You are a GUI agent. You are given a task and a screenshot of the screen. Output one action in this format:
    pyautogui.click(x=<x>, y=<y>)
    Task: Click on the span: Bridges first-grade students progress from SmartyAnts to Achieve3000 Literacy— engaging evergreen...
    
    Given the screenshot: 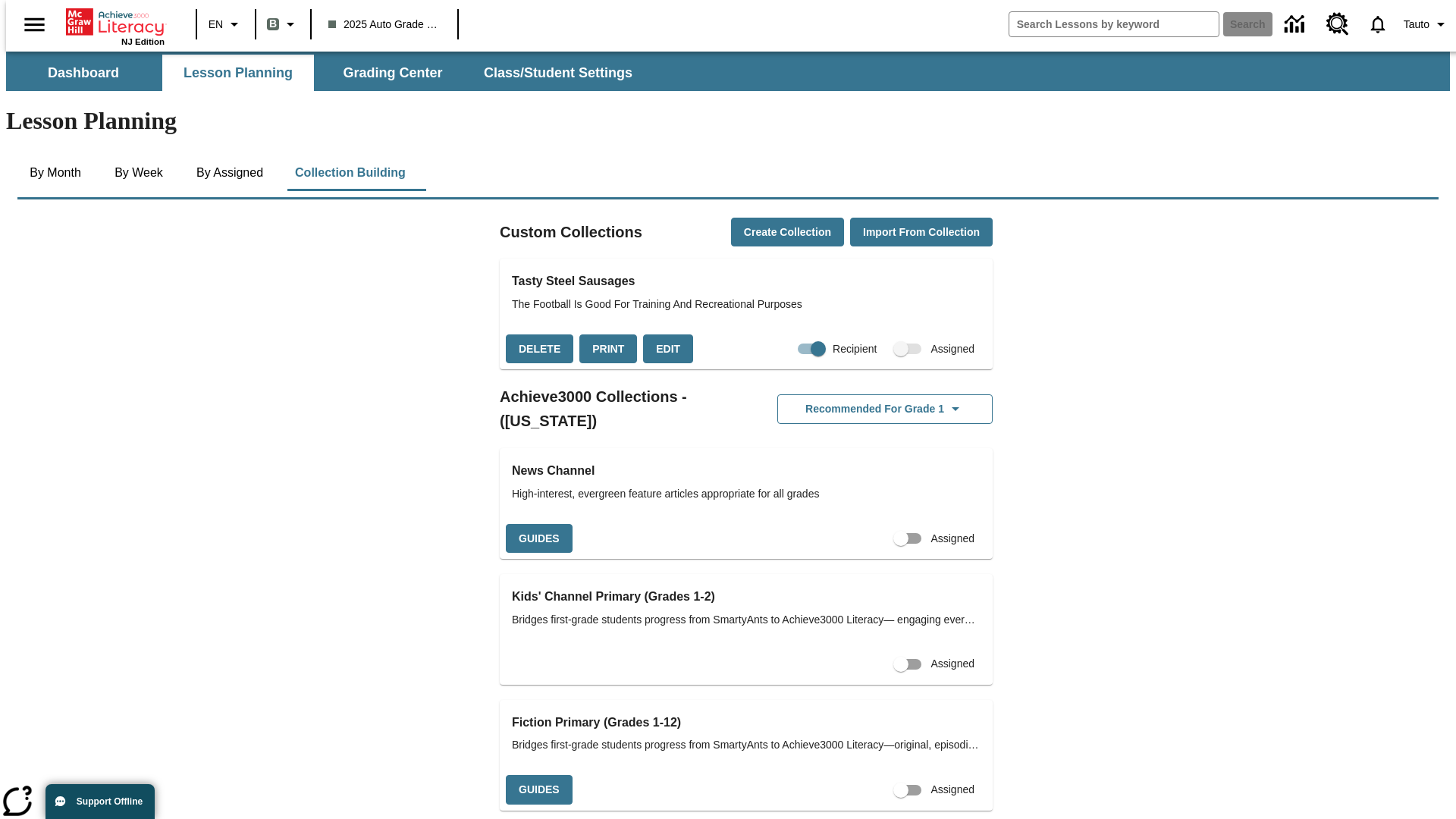 What is the action you would take?
    pyautogui.click(x=747, y=620)
    